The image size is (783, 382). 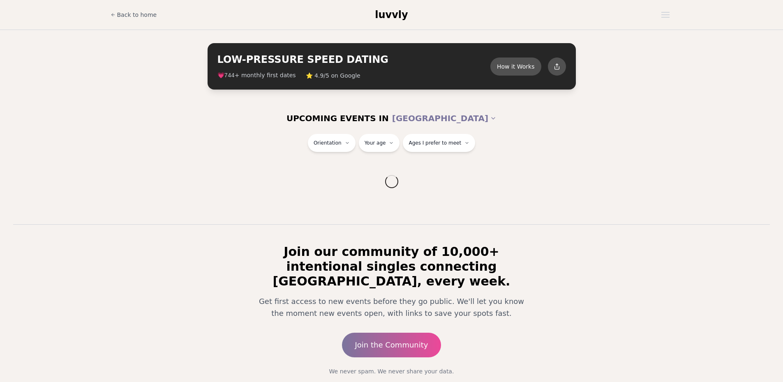 I want to click on span: 744, so click(x=229, y=76).